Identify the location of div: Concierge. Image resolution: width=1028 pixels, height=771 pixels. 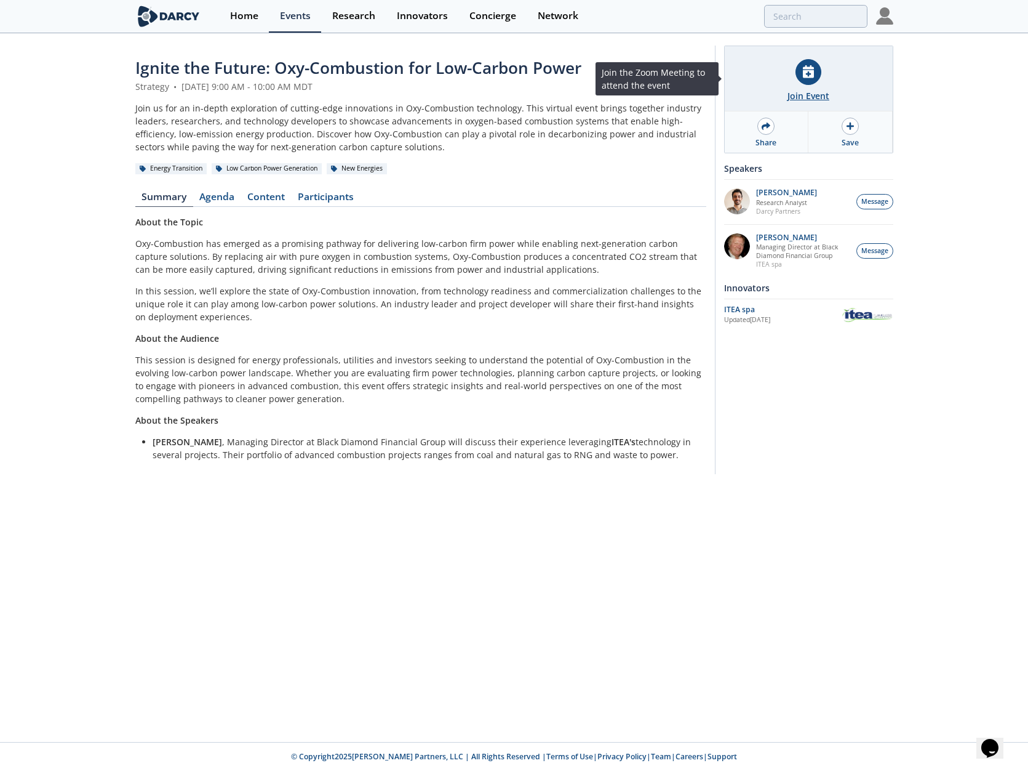
(493, 16).